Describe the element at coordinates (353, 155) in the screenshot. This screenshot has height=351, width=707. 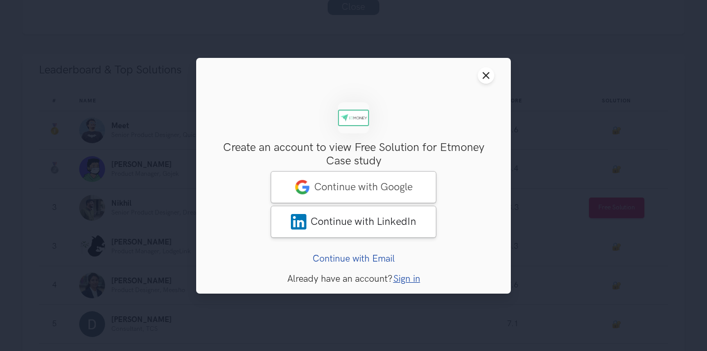
I see `h3: Create an account to view Free Solution for Etmoney Case study` at that location.